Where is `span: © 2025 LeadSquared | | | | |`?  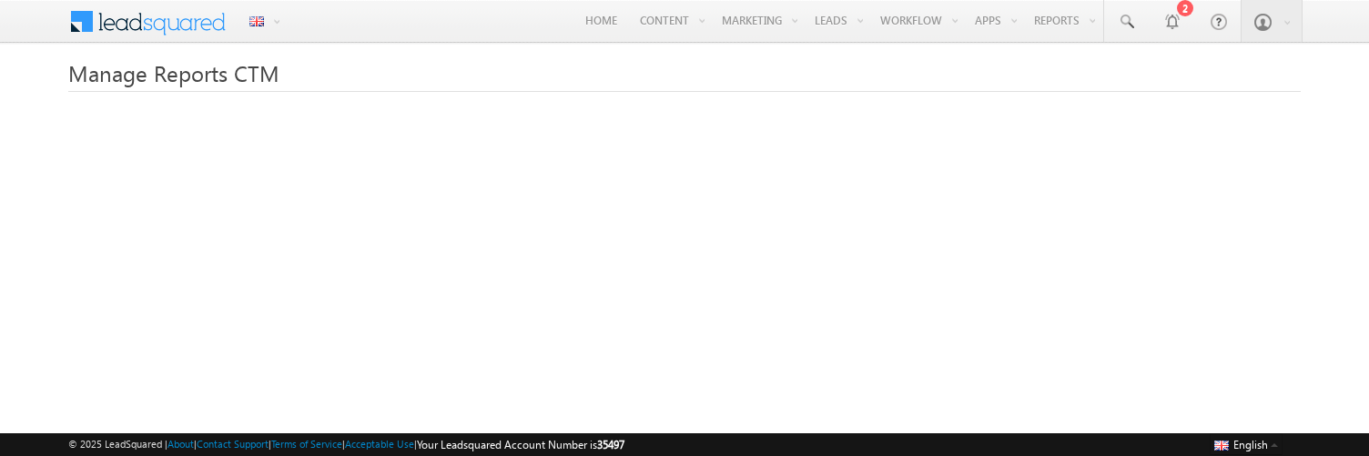
span: © 2025 LeadSquared | | | | | is located at coordinates (346, 444).